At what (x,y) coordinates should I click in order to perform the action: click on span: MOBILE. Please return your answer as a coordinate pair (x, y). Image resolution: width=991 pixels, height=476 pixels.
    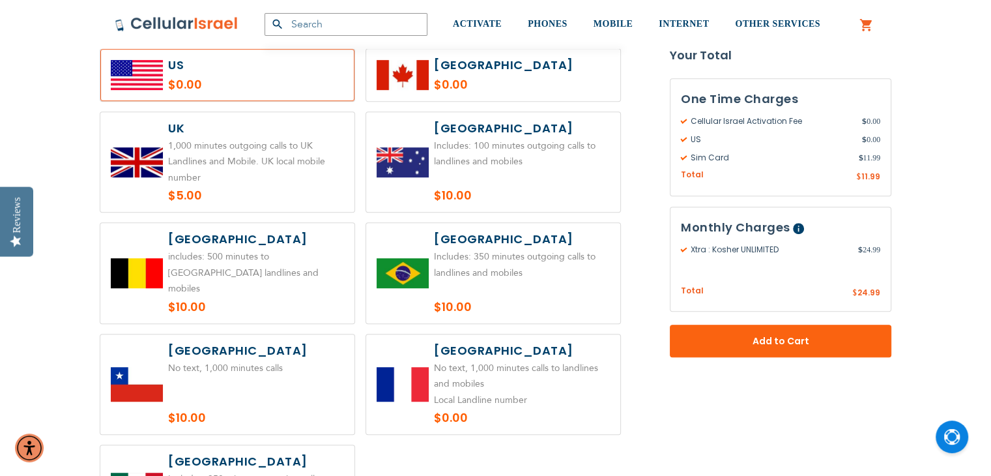
    Looking at the image, I should click on (613, 23).